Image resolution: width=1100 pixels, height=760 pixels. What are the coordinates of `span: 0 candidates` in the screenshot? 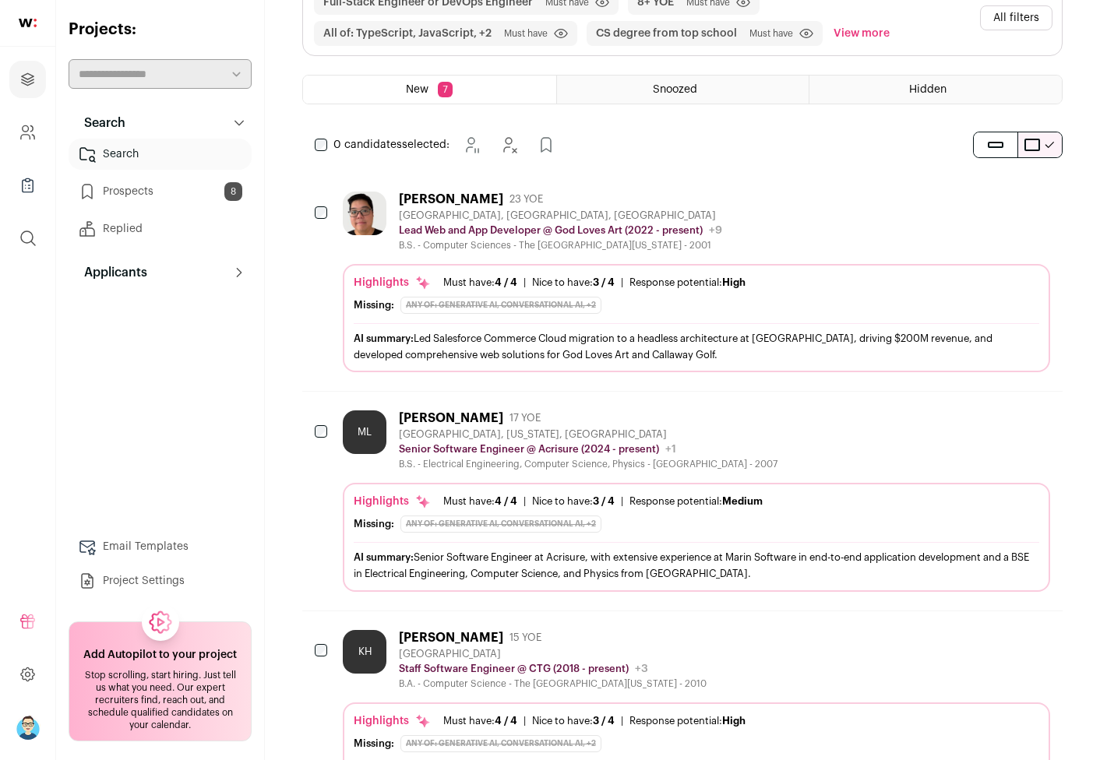 It's located at (368, 145).